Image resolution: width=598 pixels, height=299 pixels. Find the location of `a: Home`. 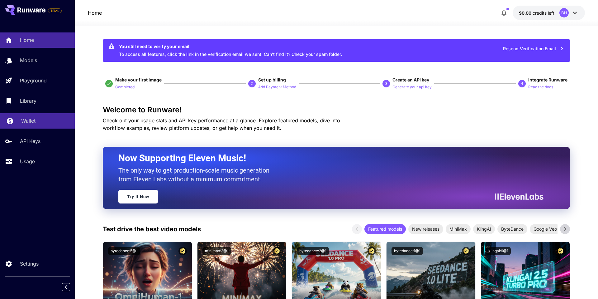

a: Home is located at coordinates (95, 13).